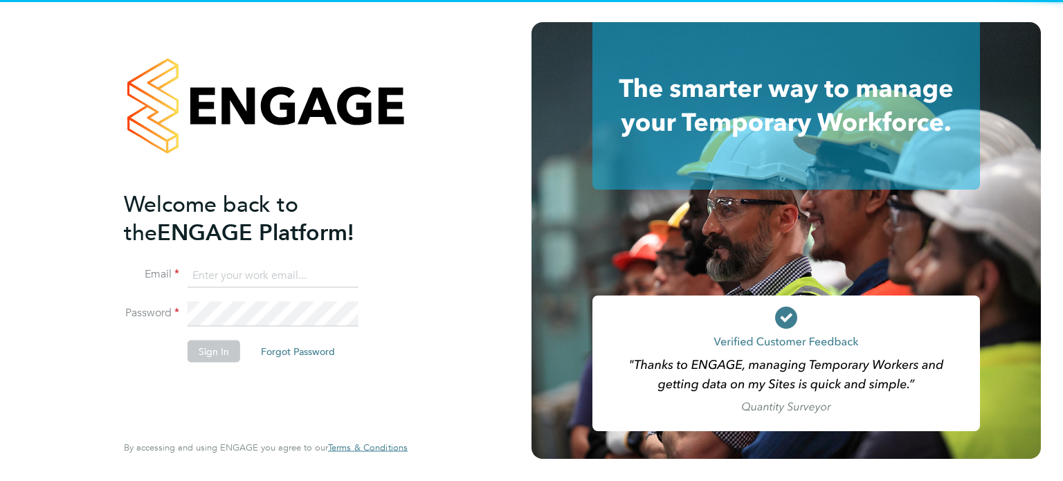  What do you see at coordinates (152, 313) in the screenshot?
I see `label: Password` at bounding box center [152, 313].